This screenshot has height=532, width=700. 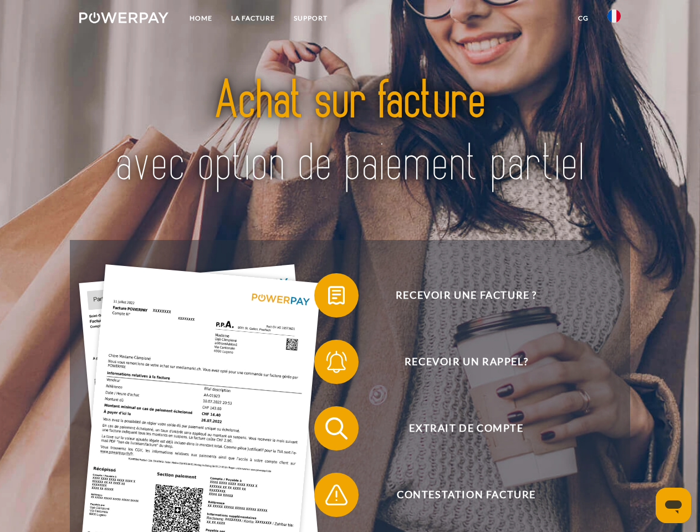 What do you see at coordinates (466, 495) in the screenshot?
I see `span: Contestation Facture` at bounding box center [466, 495].